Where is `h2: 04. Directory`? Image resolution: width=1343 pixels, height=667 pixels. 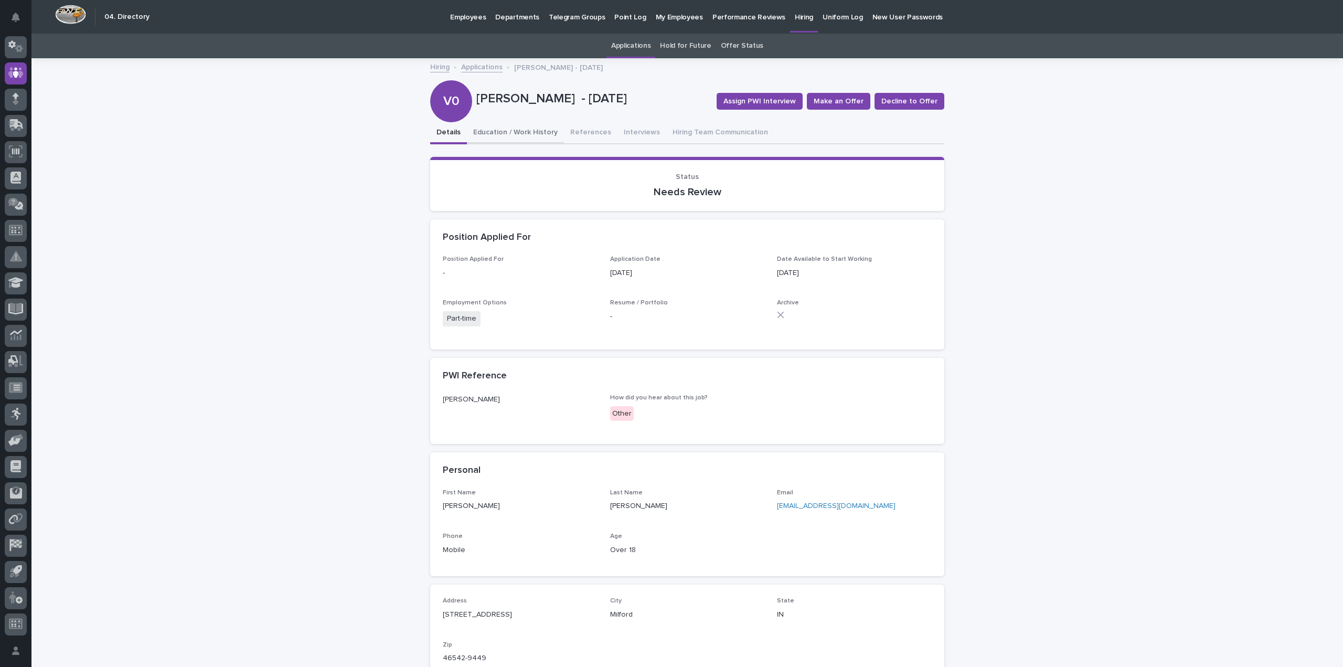 h2: 04. Directory is located at coordinates (127, 17).